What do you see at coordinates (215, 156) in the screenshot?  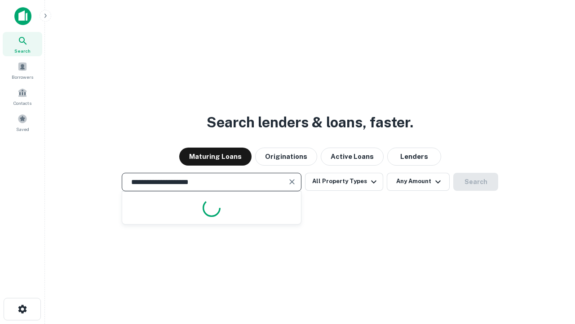 I see `button: Maturing Loans` at bounding box center [215, 156].